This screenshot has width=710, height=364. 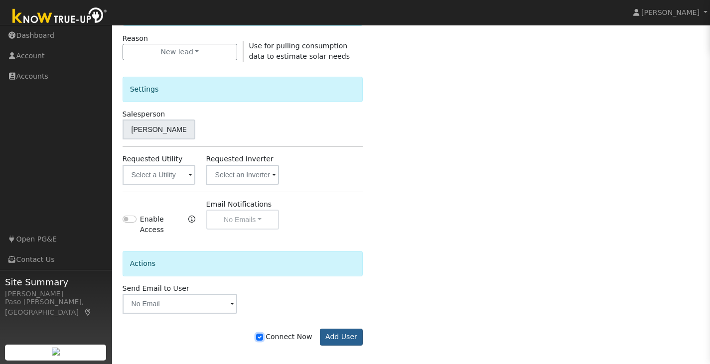 I want to click on label: Requested Utility, so click(x=152, y=159).